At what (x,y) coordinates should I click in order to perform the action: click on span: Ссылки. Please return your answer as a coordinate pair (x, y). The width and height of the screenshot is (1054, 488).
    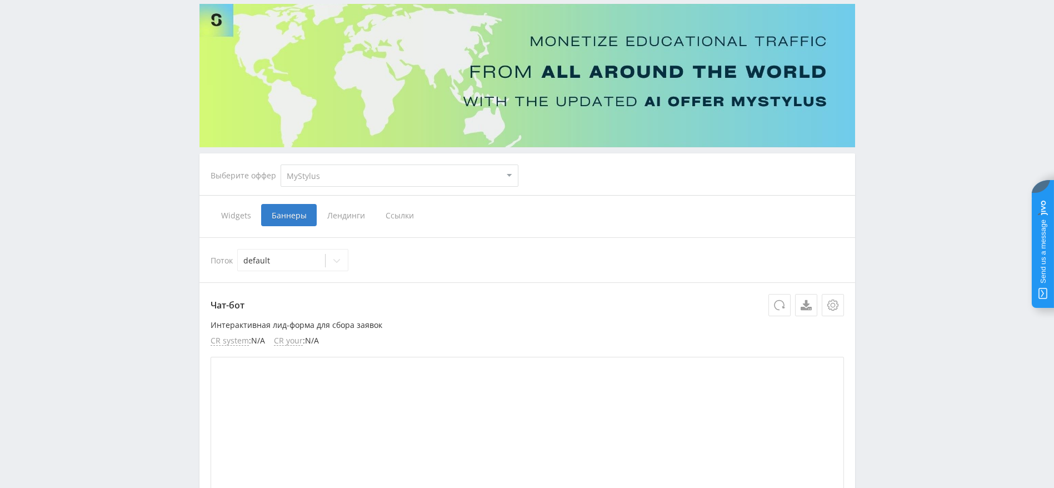
    Looking at the image, I should click on (400, 215).